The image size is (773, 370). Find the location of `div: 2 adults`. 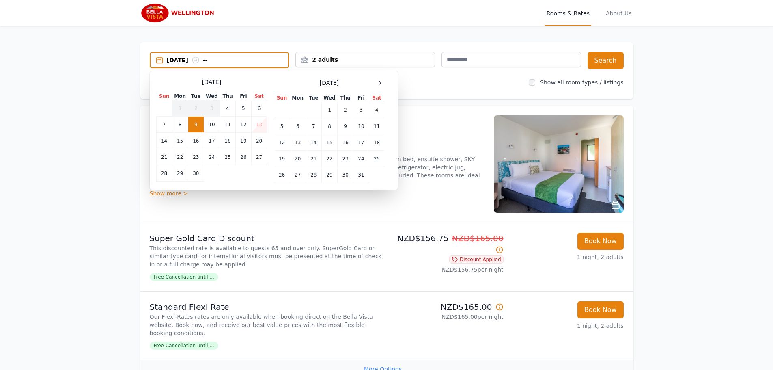

div: 2 adults is located at coordinates (365, 60).